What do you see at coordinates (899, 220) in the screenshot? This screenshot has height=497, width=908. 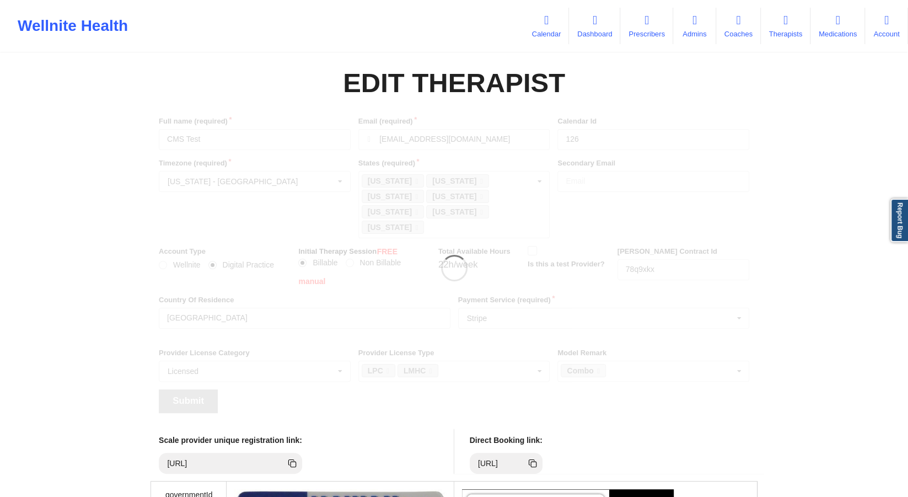 I see `a: Report Bug` at bounding box center [899, 220].